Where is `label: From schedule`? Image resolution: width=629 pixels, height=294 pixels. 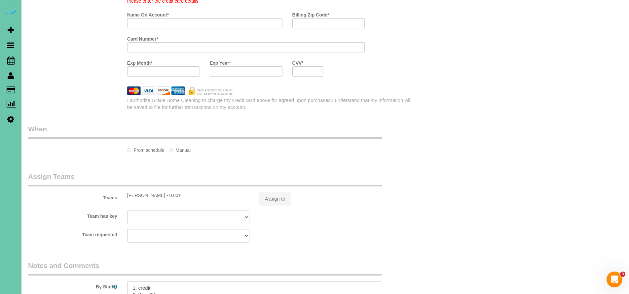 label: From schedule is located at coordinates (146, 149).